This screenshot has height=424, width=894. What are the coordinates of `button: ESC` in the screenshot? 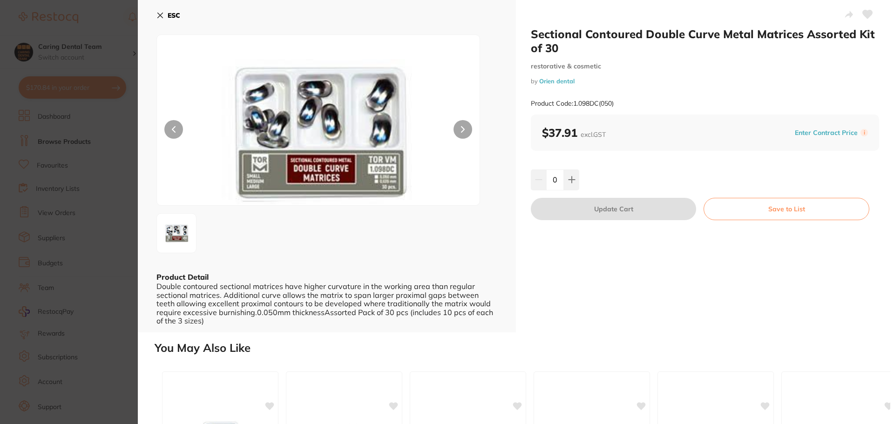 It's located at (168, 15).